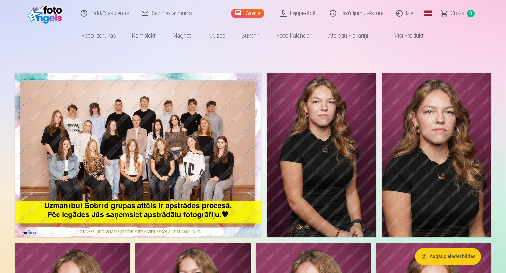 Image resolution: width=506 pixels, height=273 pixels. What do you see at coordinates (448, 256) in the screenshot?
I see `button: Augšupielādēt bildes` at bounding box center [448, 256].